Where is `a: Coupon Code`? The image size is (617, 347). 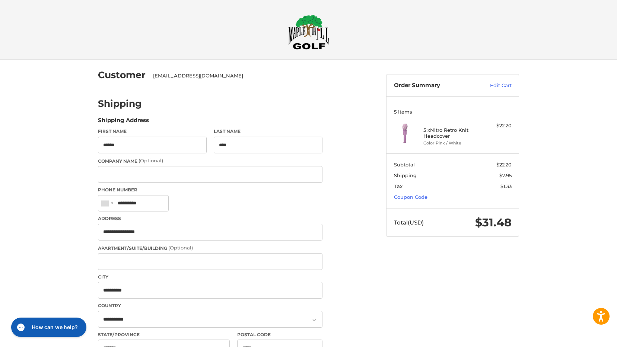 a: Coupon Code is located at coordinates (411, 197).